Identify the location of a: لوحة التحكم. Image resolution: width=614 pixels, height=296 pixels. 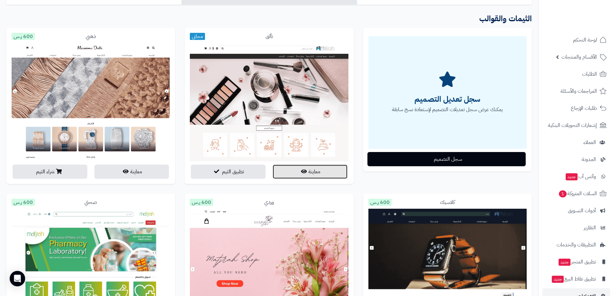
(576, 40).